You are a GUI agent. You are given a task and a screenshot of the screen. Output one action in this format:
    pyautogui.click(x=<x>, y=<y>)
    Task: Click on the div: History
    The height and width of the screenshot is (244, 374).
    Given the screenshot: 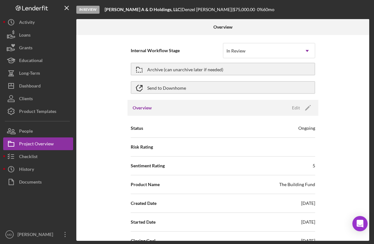 What is the action you would take?
    pyautogui.click(x=26, y=170)
    